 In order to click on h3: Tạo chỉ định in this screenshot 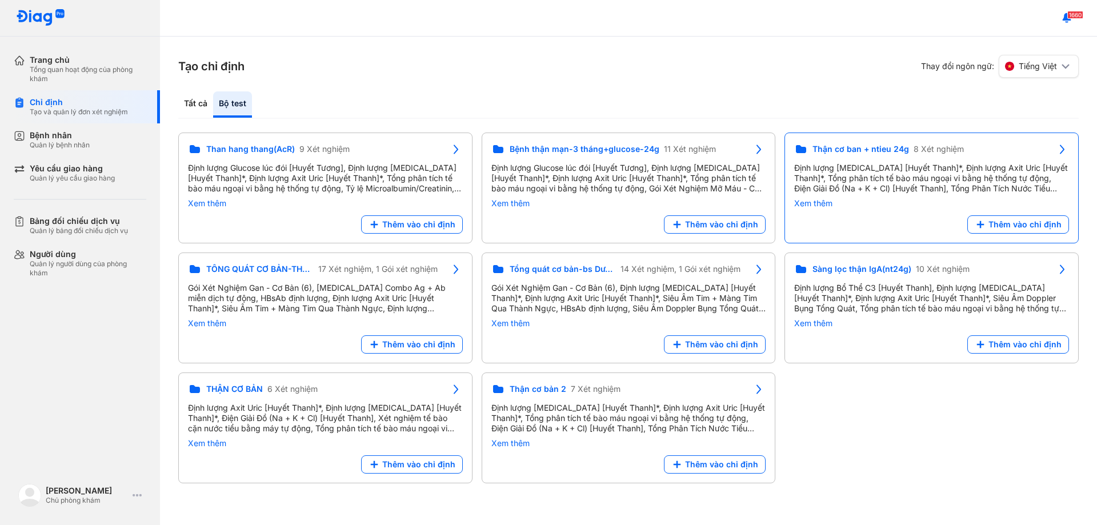, I will do `click(211, 66)`.